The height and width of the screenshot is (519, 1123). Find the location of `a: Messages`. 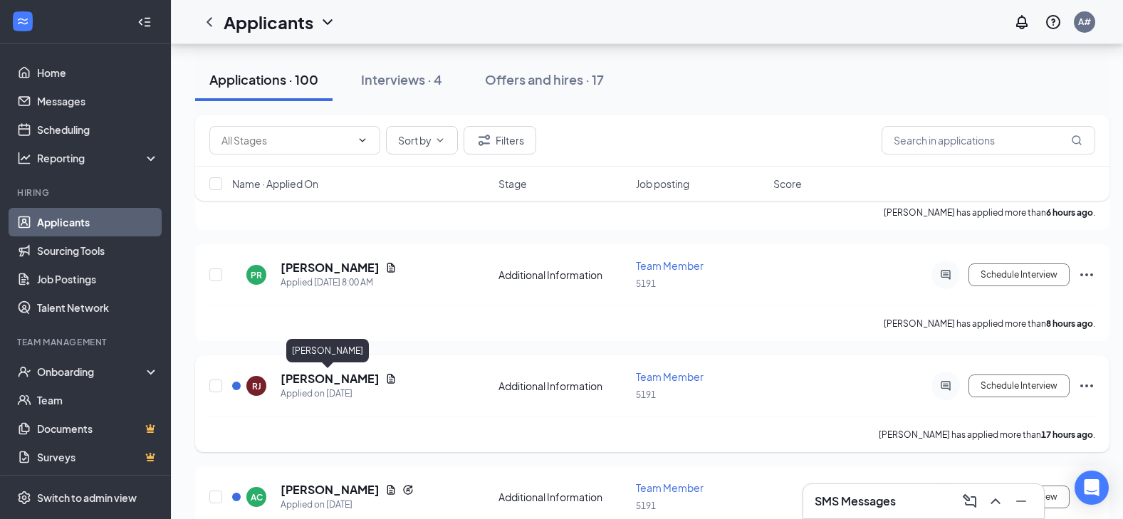

a: Messages is located at coordinates (98, 101).